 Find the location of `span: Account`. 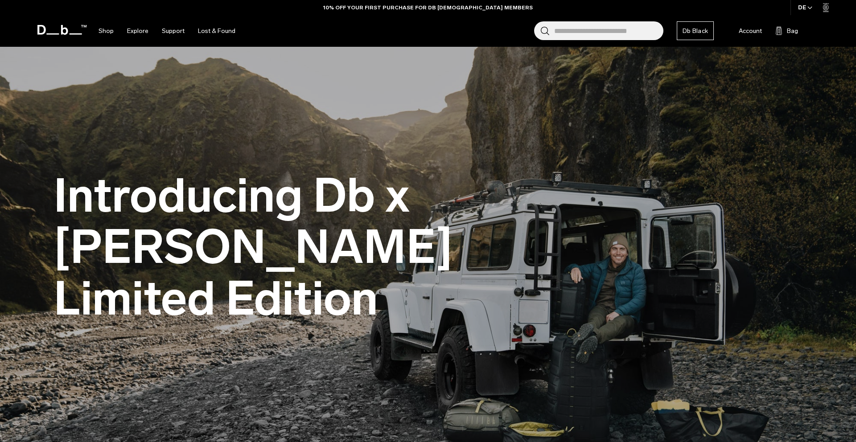

span: Account is located at coordinates (751, 31).